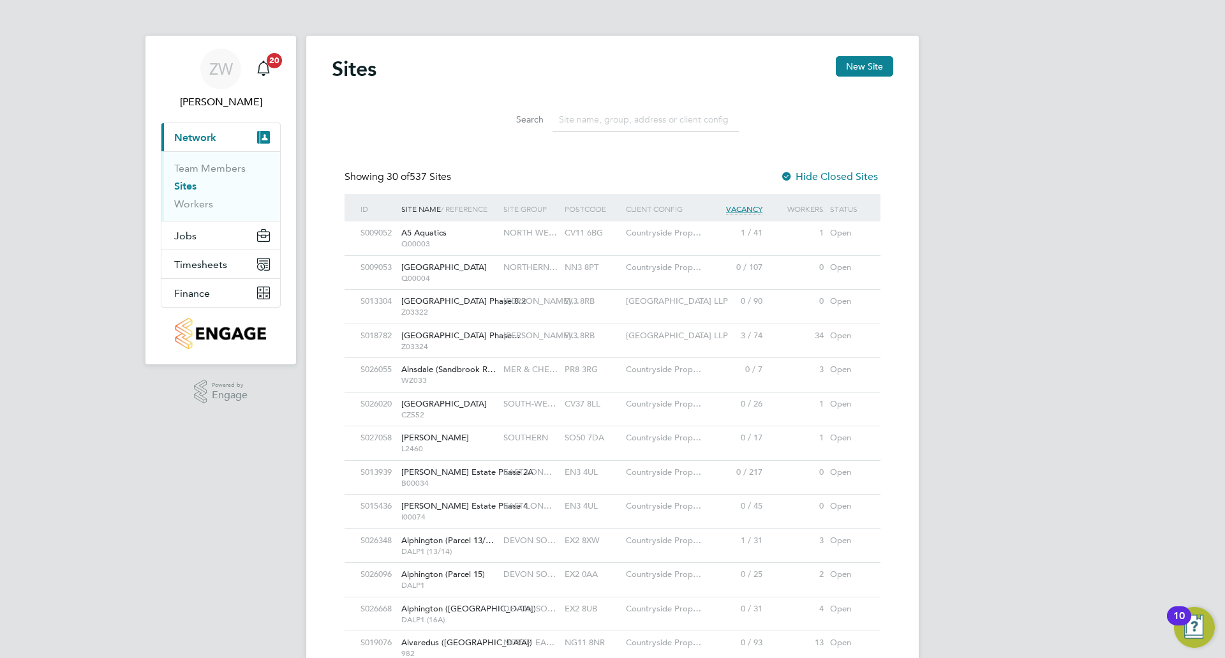  What do you see at coordinates (735, 335) in the screenshot?
I see `div: 3 / 74` at bounding box center [735, 335].